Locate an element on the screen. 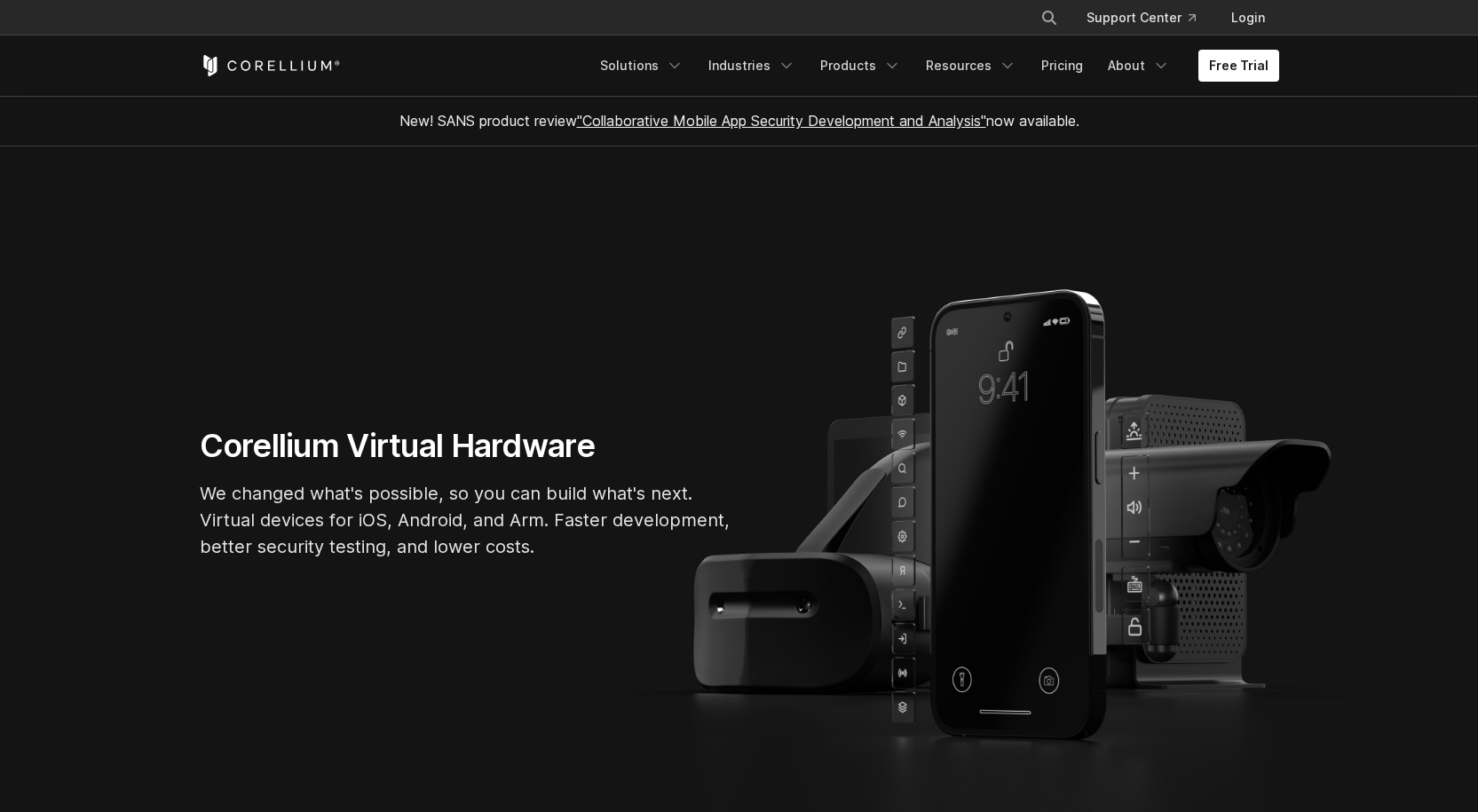  a: Corellium Home is located at coordinates (270, 66).